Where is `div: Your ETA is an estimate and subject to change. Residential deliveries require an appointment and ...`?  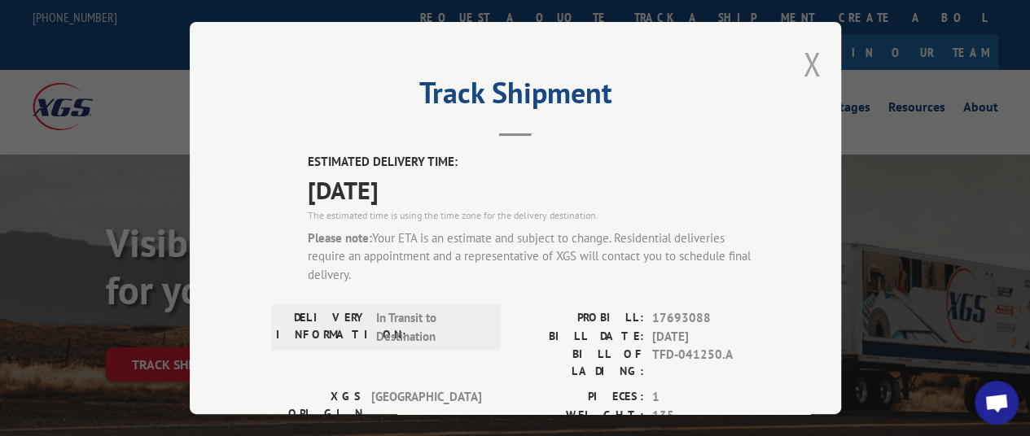
div: Your ETA is an estimate and subject to change. Residential deliveries require an appointment and ... is located at coordinates (533, 256).